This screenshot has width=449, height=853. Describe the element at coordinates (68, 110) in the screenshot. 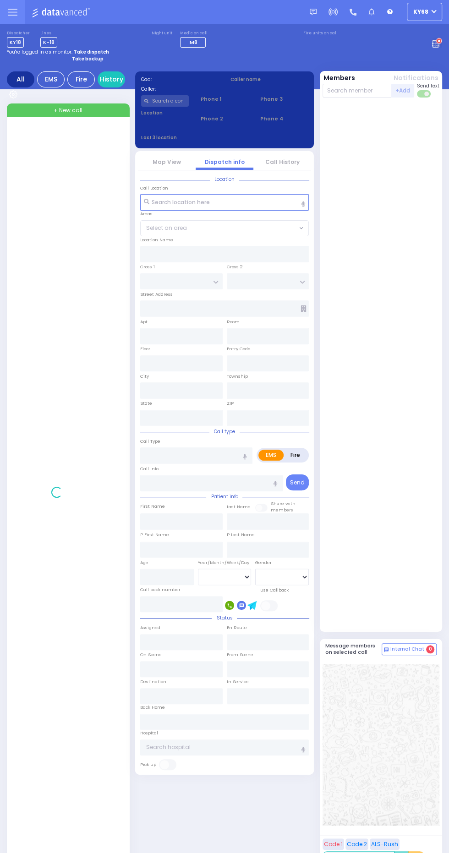

I see `span: + New call` at that location.